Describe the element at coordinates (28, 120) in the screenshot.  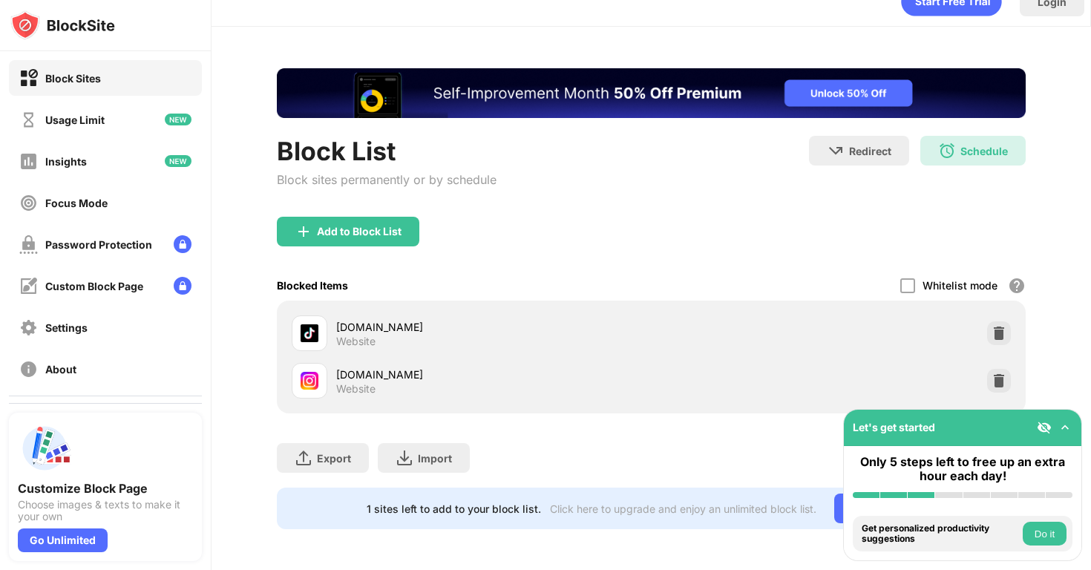
I see `img: time-usage-off.svg` at that location.